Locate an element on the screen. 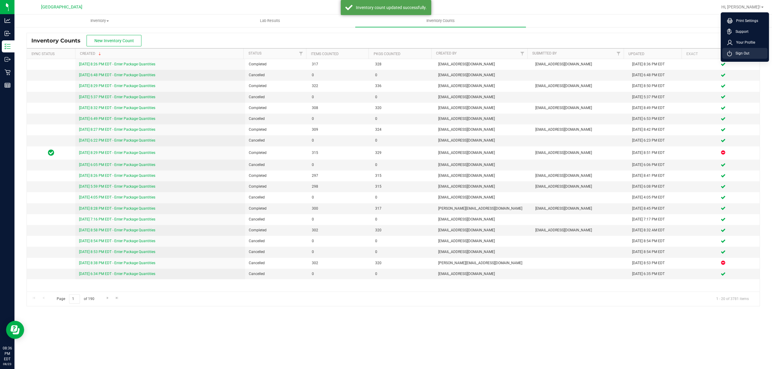 This screenshot has height=369, width=772. a: Sync Status is located at coordinates (43, 54).